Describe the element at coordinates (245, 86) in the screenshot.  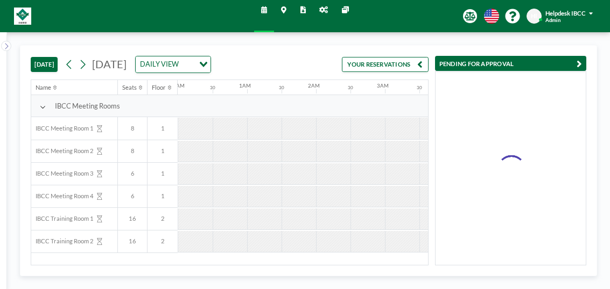
I see `div: 1AM` at that location.